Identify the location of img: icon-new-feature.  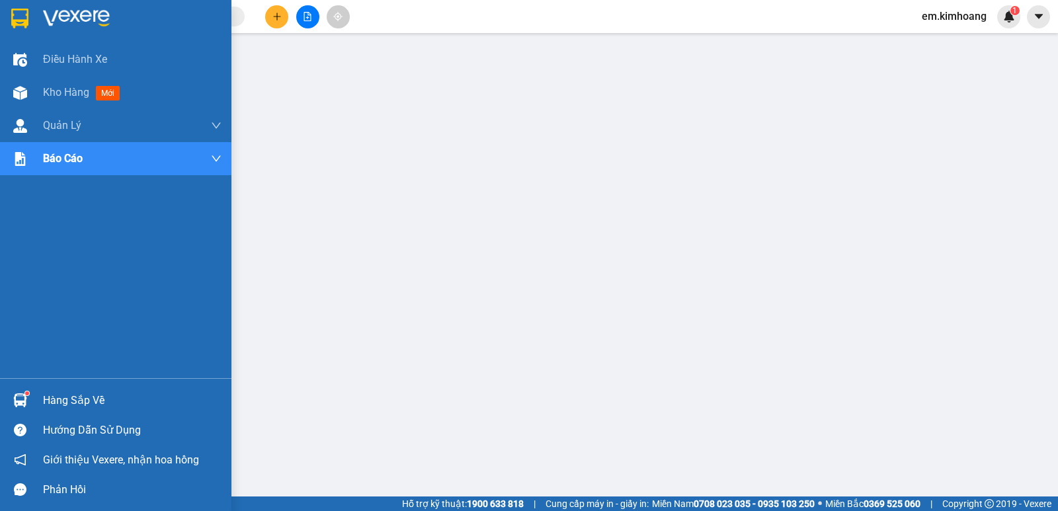
(1009, 17).